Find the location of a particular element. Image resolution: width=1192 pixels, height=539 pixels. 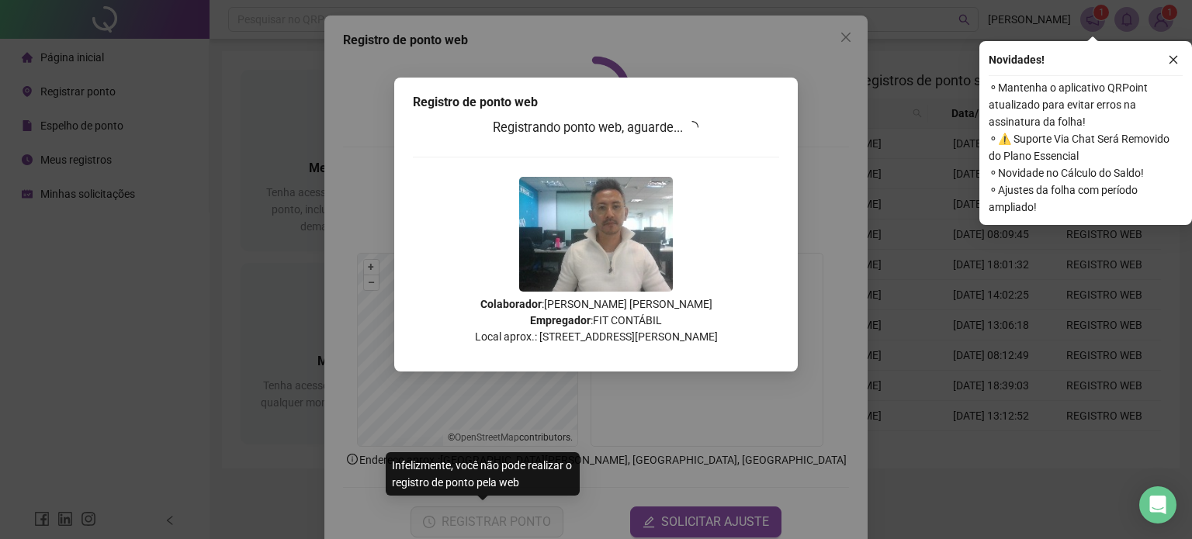

span: Novidades ! is located at coordinates (1017, 60).